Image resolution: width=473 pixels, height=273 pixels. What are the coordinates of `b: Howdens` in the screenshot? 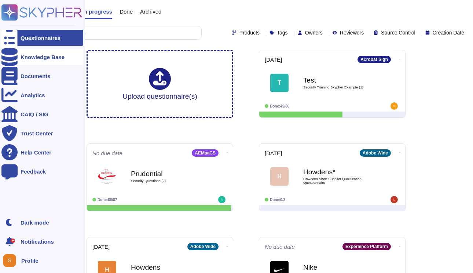 It's located at (168, 267).